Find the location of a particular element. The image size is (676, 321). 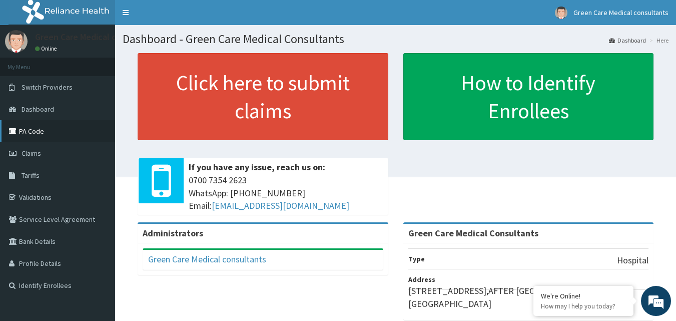

div: We're Online! is located at coordinates (584, 296).